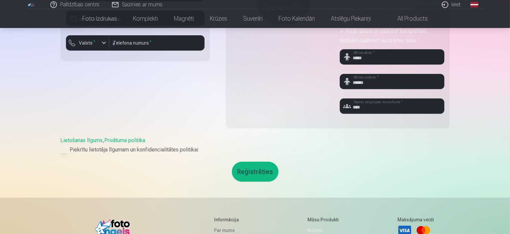 This screenshot has width=510, height=234. What do you see at coordinates (325, 220) in the screenshot?
I see `h5: Mūsu produkti` at bounding box center [325, 220].